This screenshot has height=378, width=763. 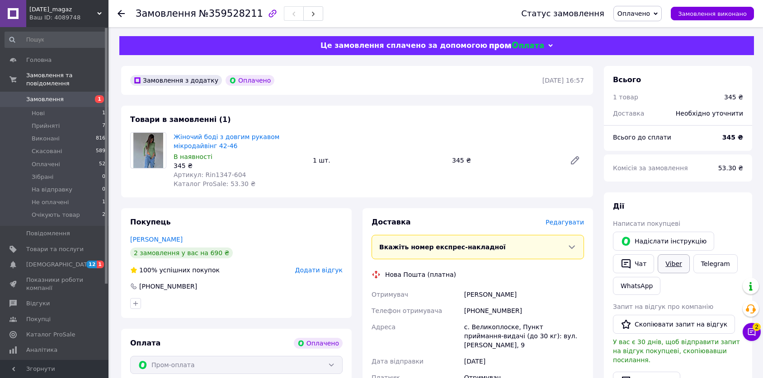 What do you see at coordinates (46, 139) in the screenshot?
I see `span: Виконані` at bounding box center [46, 139].